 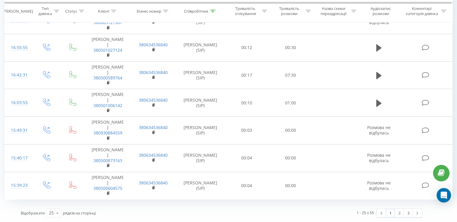 I want to click on td: 07:30, so click(x=290, y=75).